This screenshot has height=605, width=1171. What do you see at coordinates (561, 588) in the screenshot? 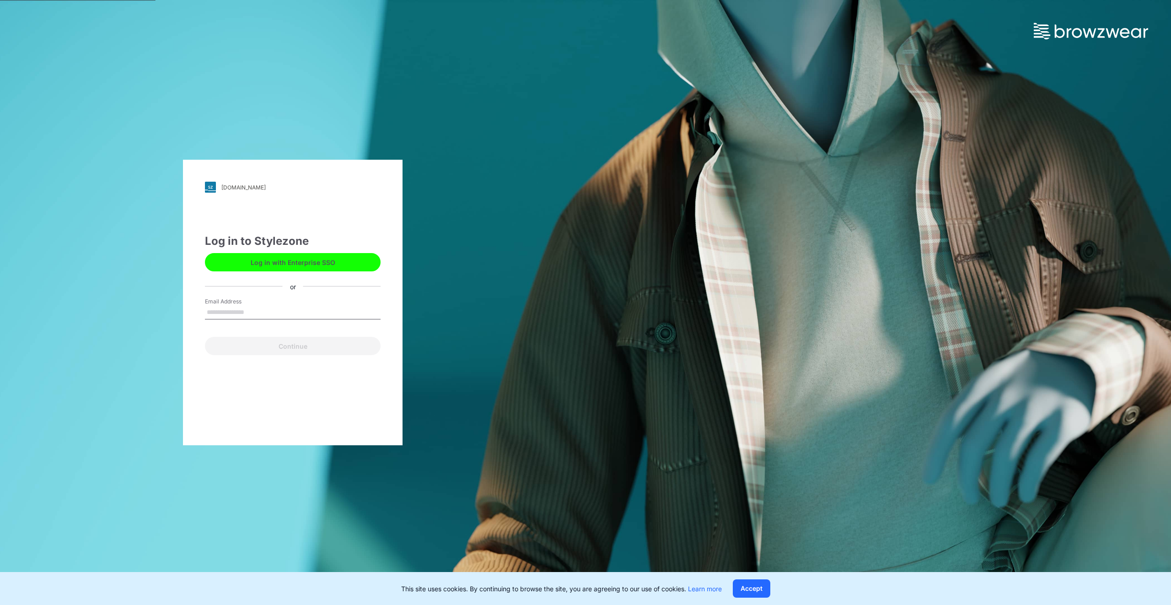
I see `p: This site uses cookies. By continuing to browse the site, you are agreeing to our use of cookies.` at bounding box center [561, 588].